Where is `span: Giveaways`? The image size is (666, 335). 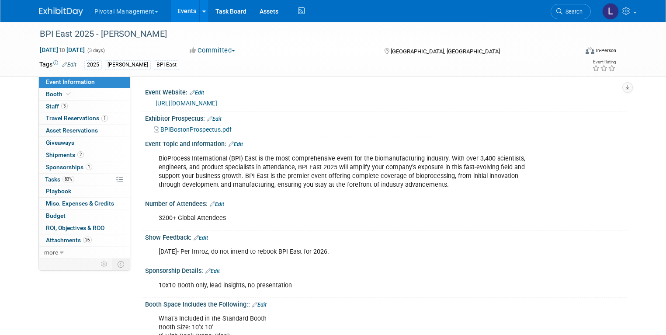 span: Giveaways is located at coordinates (60, 142).